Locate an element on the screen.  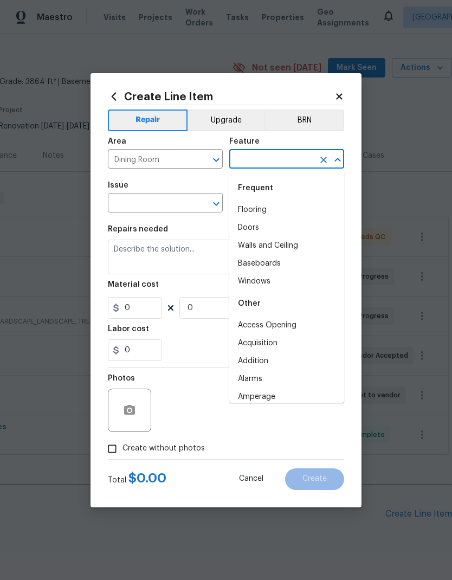
div: Total is located at coordinates (137, 479).